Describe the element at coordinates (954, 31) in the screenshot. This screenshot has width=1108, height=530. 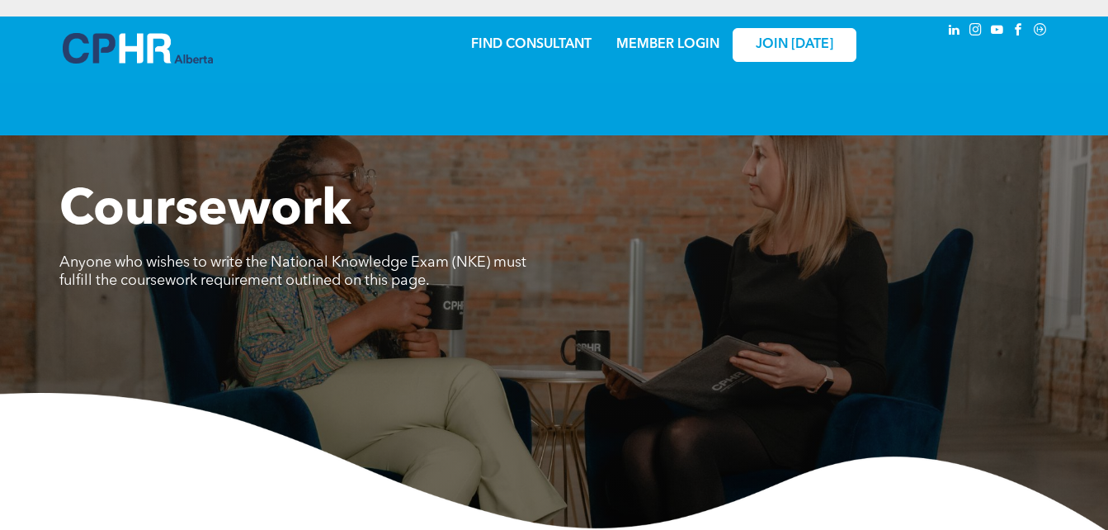
I see `a: linkedin` at that location.